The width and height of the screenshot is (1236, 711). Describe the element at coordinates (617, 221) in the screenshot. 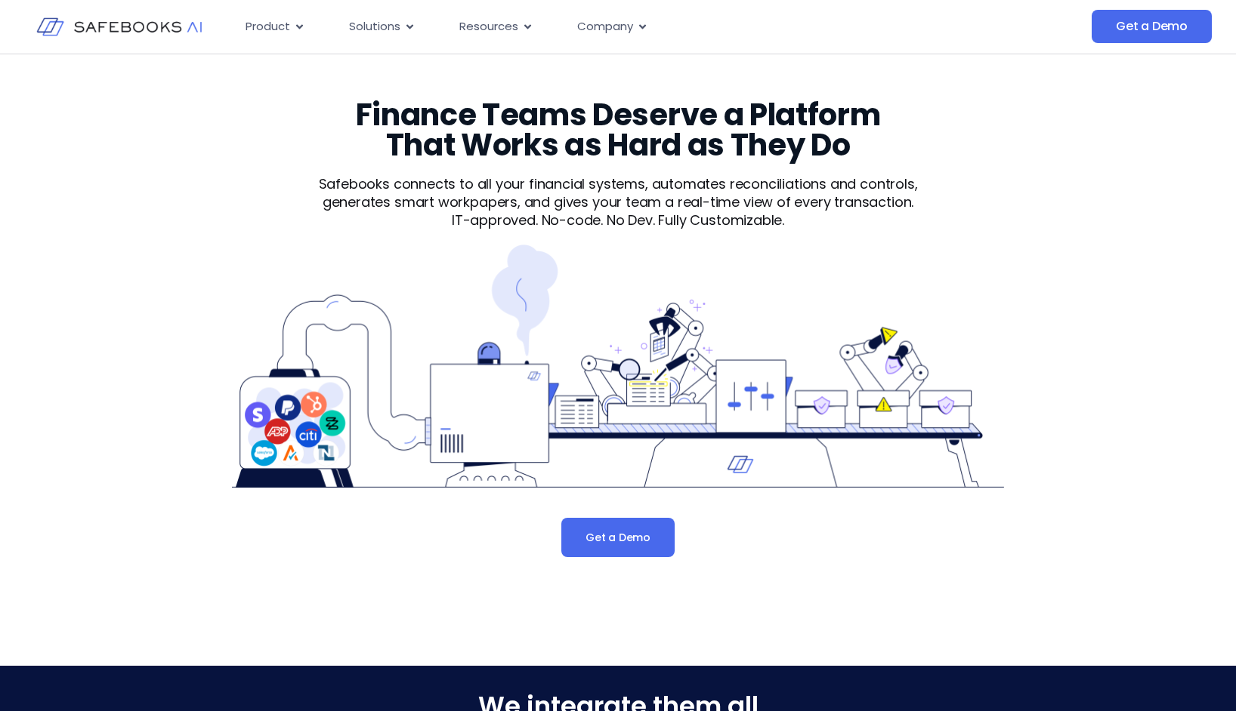

I see `p: IT-approved. No-code. No Dev. Fully Customizable.` at that location.